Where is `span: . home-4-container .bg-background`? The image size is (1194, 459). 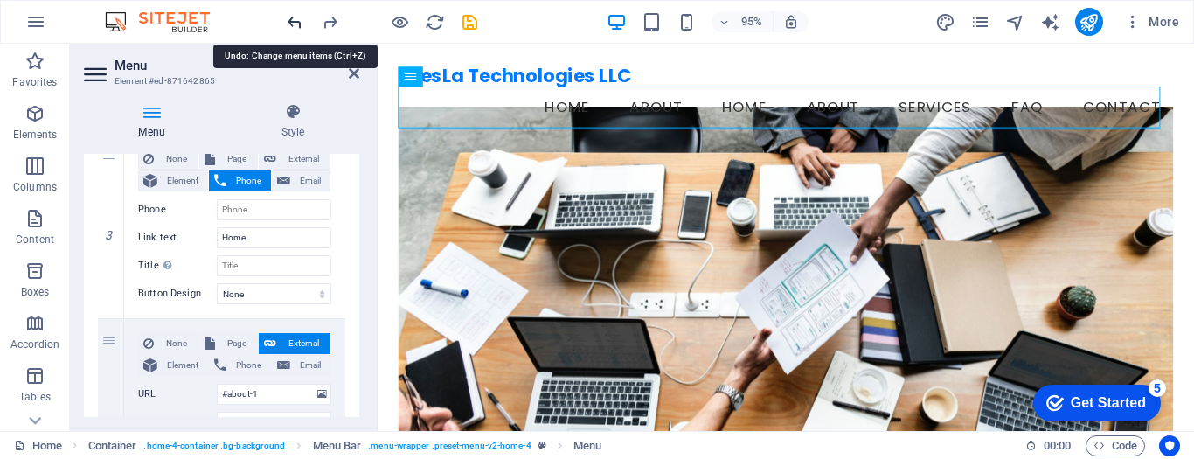 span: . home-4-container .bg-background is located at coordinates (214, 446).